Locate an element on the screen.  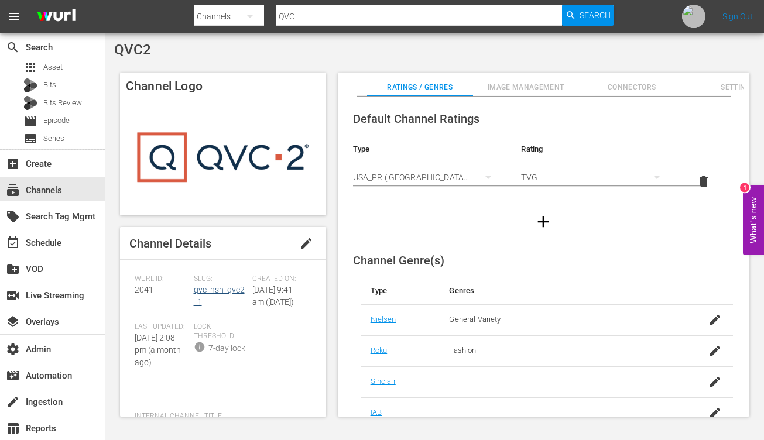
span: delete is located at coordinates (704, 182).